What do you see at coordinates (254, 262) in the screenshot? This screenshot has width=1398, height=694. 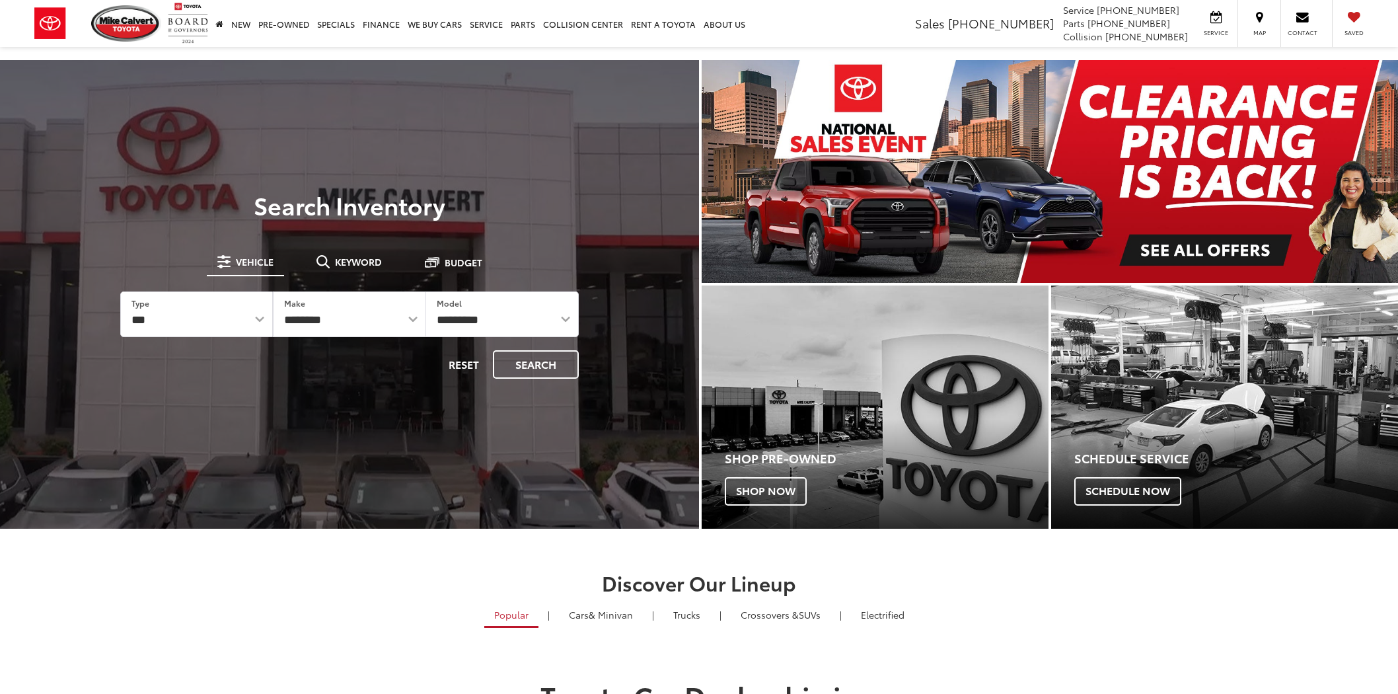 I see `span: Vehicle` at bounding box center [254, 262].